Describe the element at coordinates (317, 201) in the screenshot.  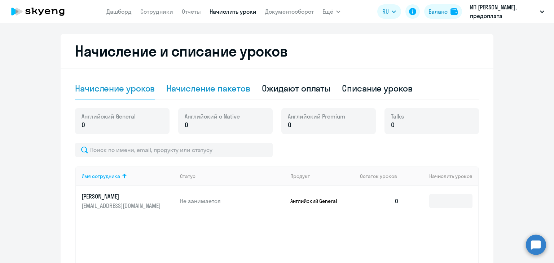
I see `p: Английский General` at that location.